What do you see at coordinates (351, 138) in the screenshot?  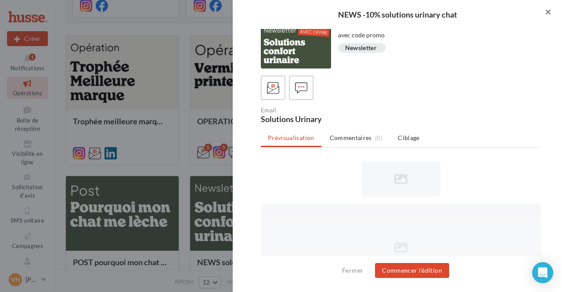 I see `span: Commentaires` at bounding box center [351, 138].